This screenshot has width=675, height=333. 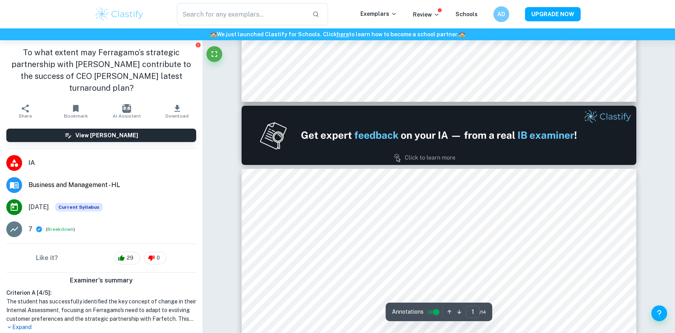 I want to click on button: AI Assistant, so click(x=127, y=111).